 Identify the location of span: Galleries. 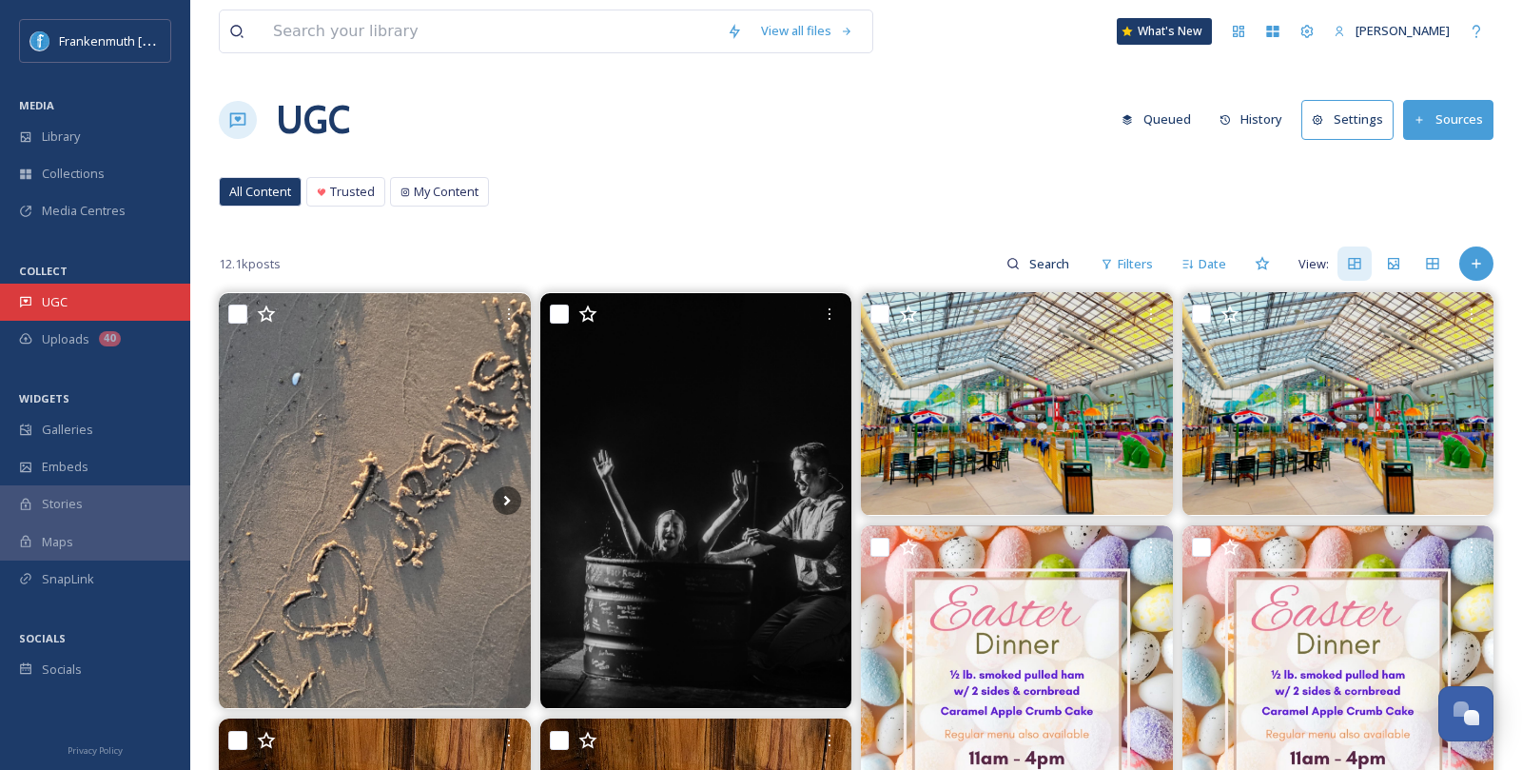
(68, 429).